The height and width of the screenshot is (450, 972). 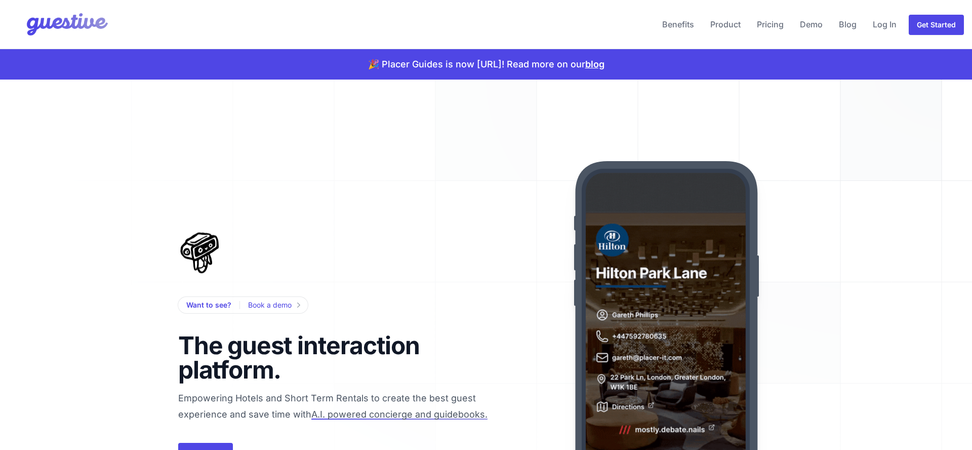 What do you see at coordinates (770, 24) in the screenshot?
I see `a: Pricing` at bounding box center [770, 24].